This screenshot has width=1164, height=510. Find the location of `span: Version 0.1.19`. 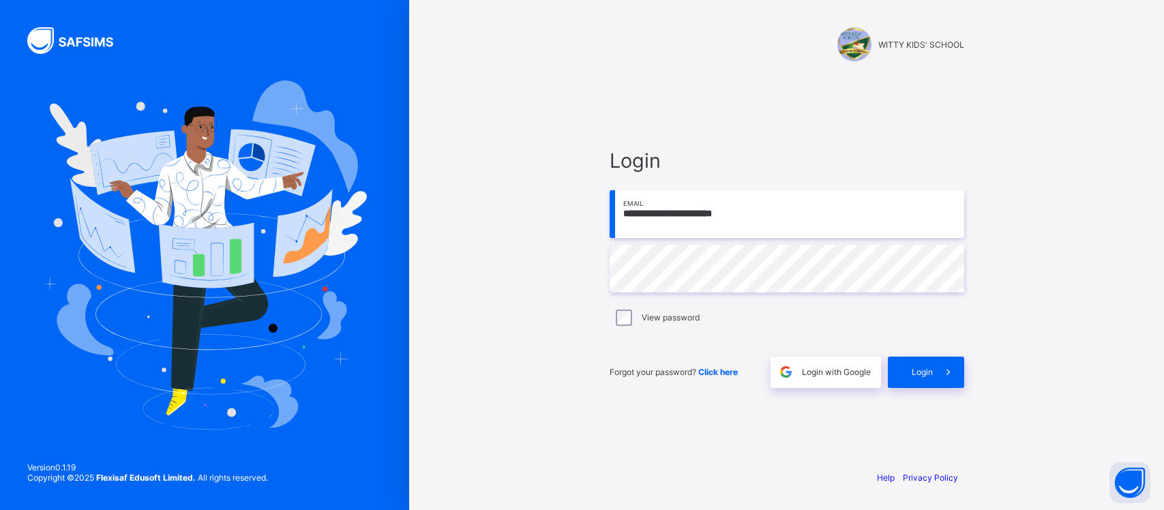

span: Version 0.1.19 is located at coordinates (147, 467).